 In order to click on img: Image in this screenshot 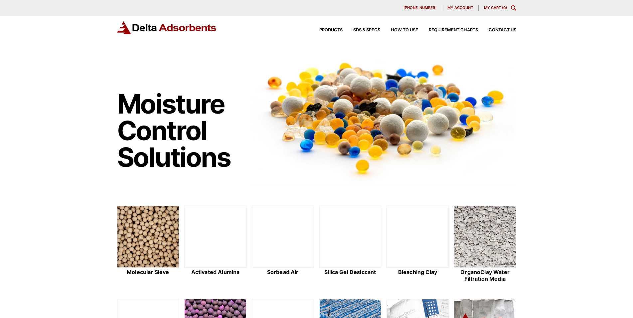, I will do `click(384, 117)`.